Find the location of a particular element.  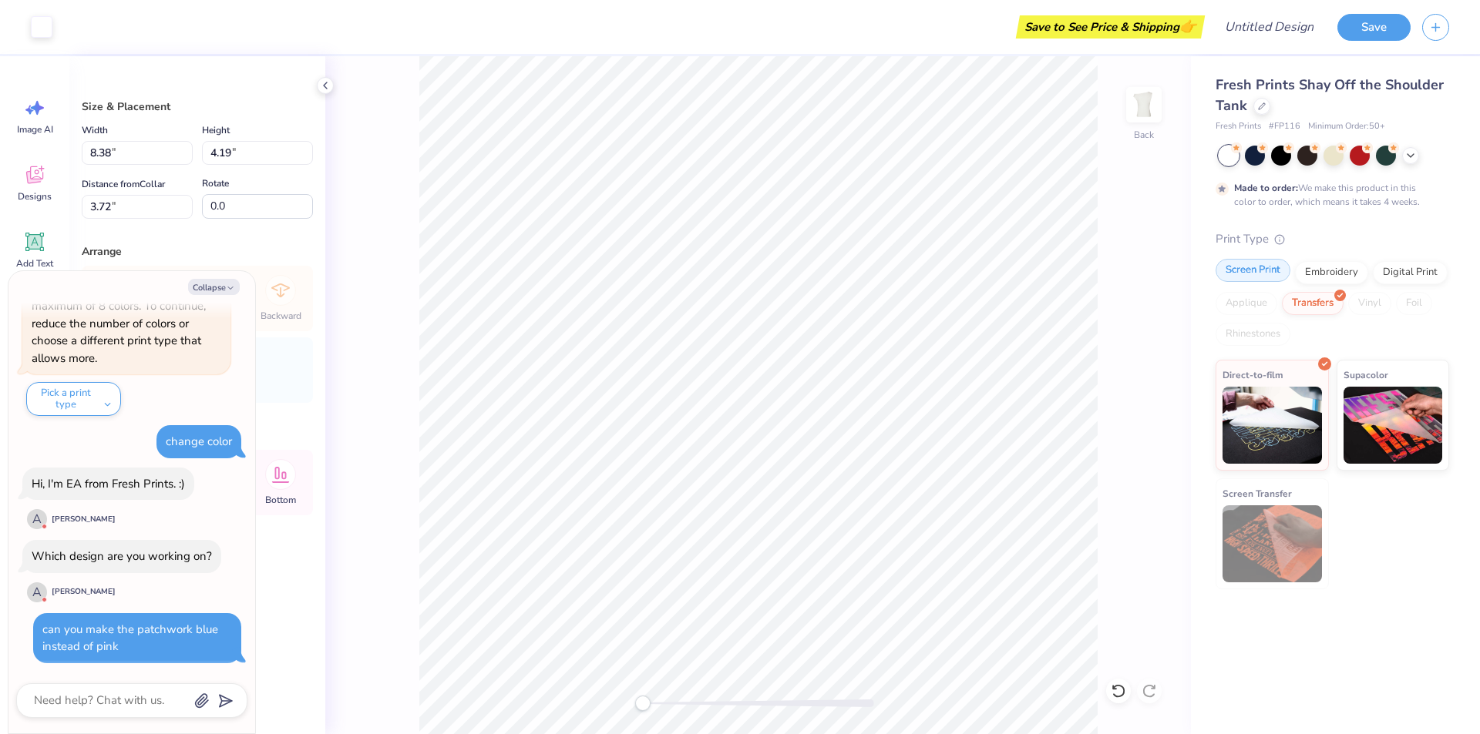

button: Collapse is located at coordinates (213, 287).